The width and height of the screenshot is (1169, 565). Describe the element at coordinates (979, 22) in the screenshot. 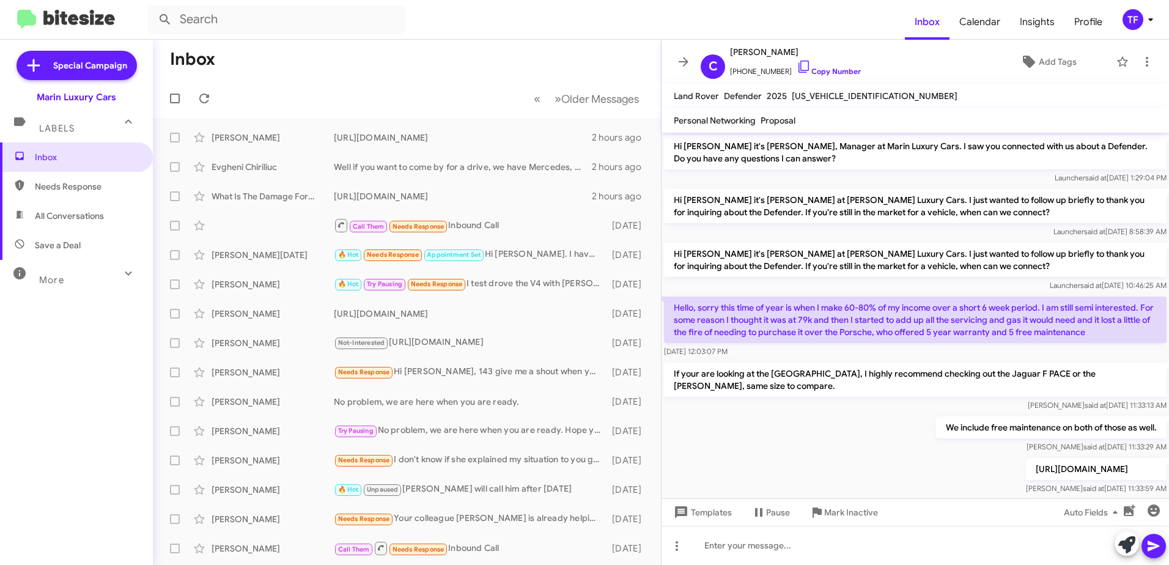

I see `a: Calendar` at that location.